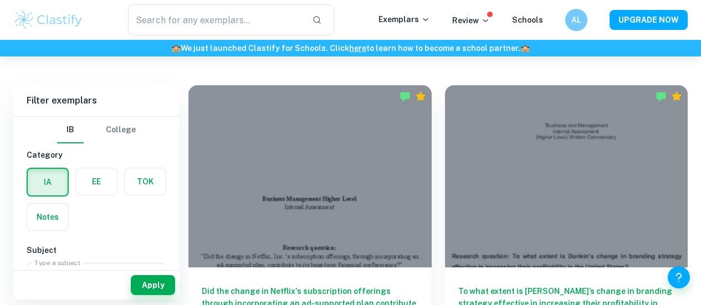  I want to click on p: Review, so click(471, 20).